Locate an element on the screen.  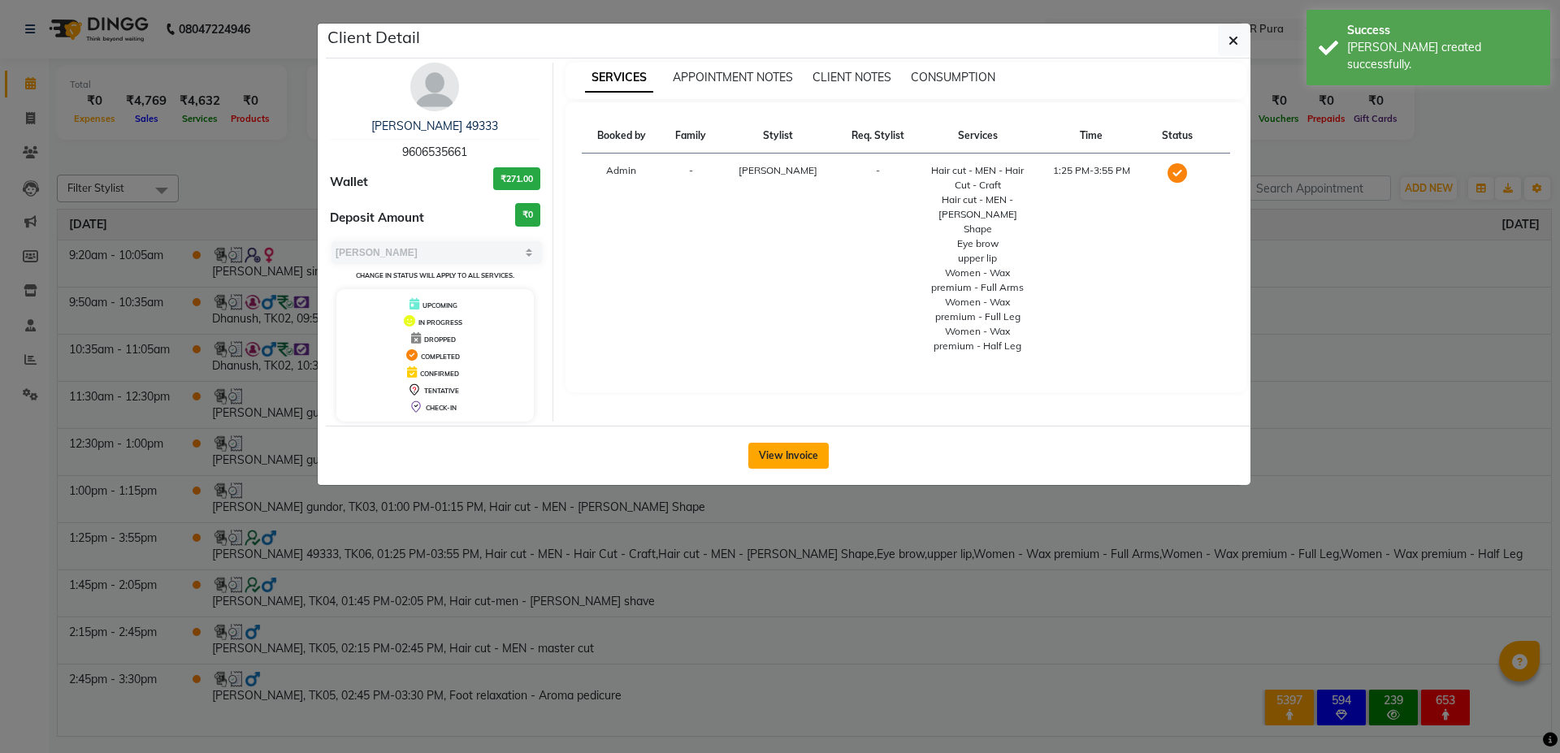
h3: ₹0 is located at coordinates (527, 214).